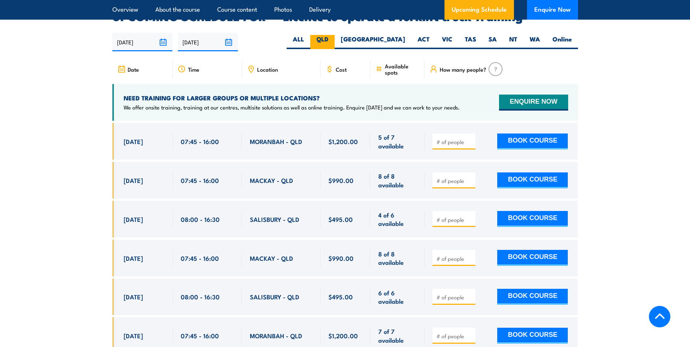  What do you see at coordinates (397, 335) in the screenshot?
I see `span: 7 of 7 available` at bounding box center [397, 335].